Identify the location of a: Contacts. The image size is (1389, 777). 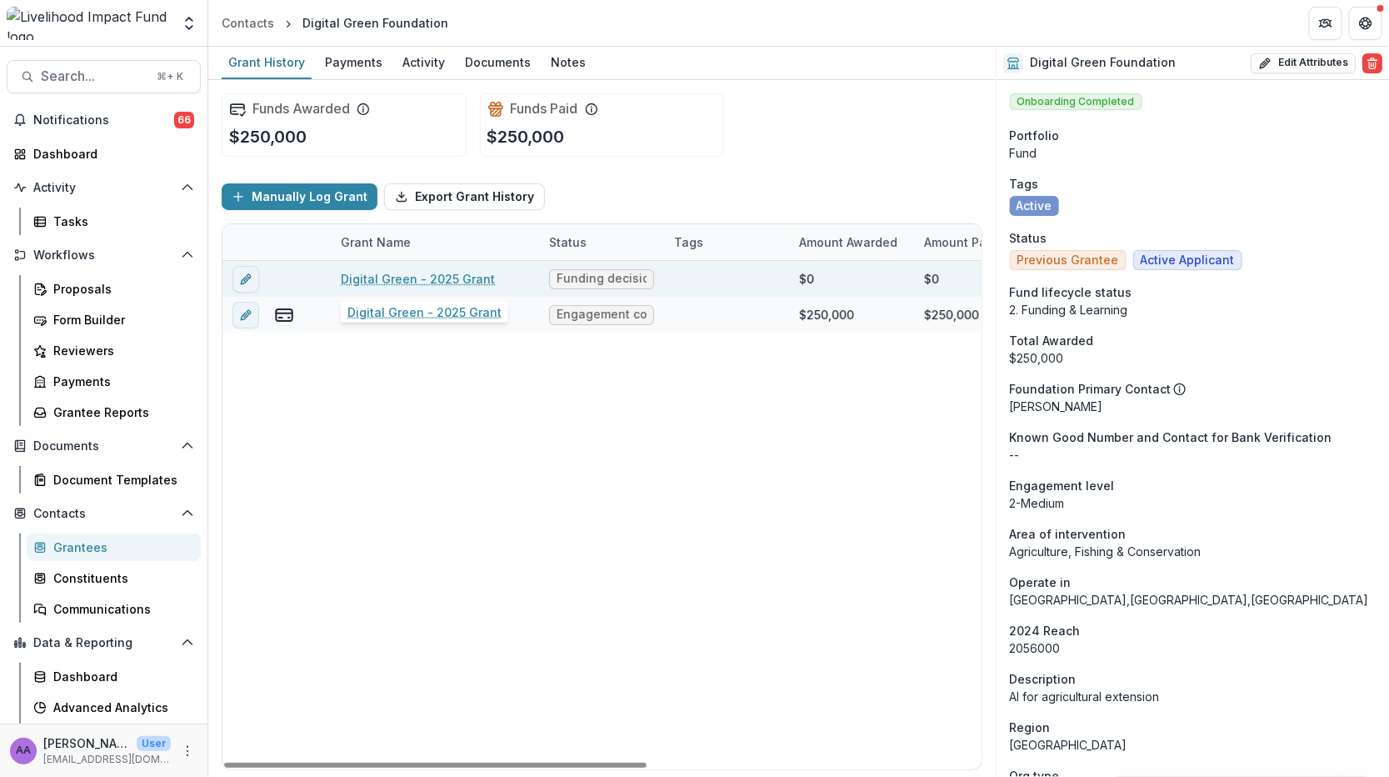
(248, 23).